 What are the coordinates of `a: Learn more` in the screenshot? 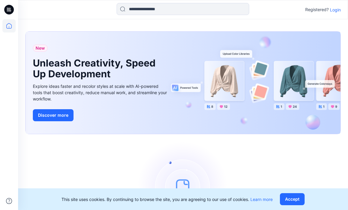 It's located at (261, 199).